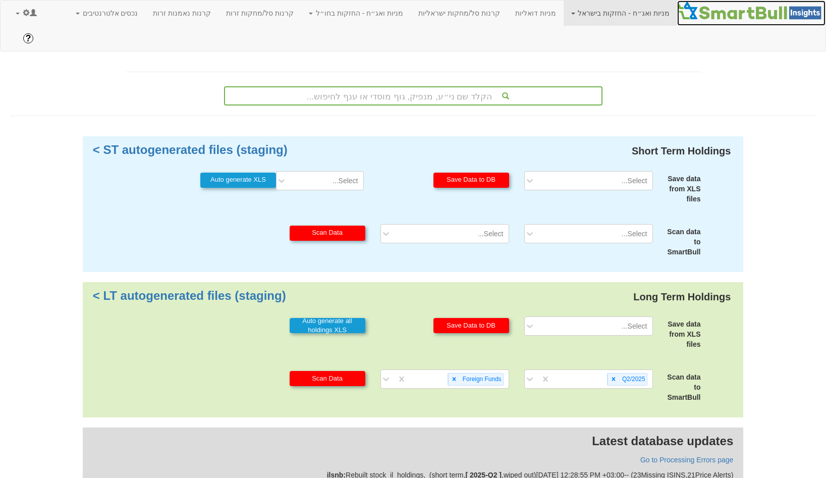 This screenshot has height=478, width=826. What do you see at coordinates (751, 11) in the screenshot?
I see `img: Smartbull` at bounding box center [751, 11].